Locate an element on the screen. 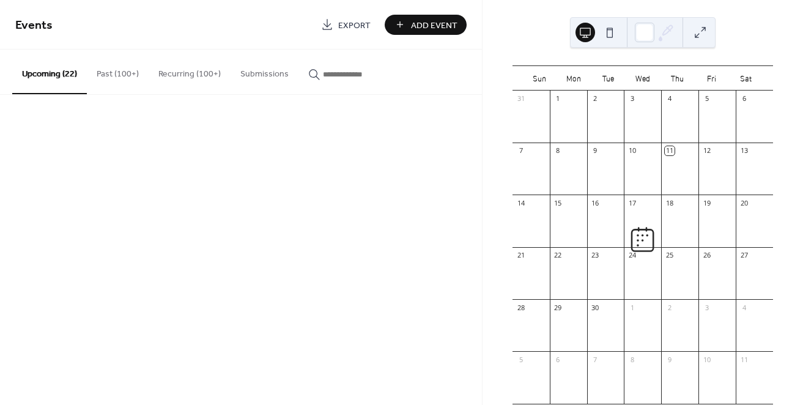  button: Upcoming (22) is located at coordinates (50, 72).